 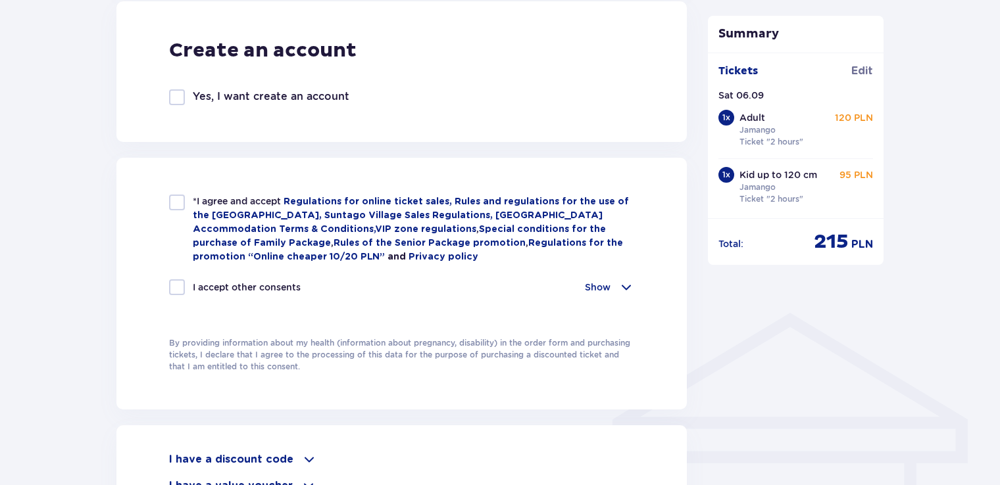 I want to click on p: Summary, so click(x=796, y=34).